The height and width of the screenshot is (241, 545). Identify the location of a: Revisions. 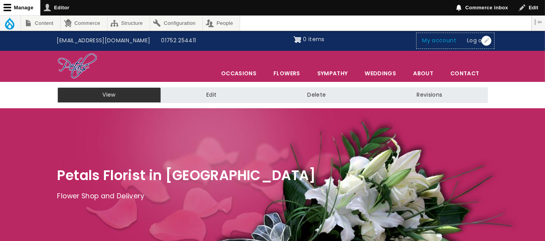
(429, 95).